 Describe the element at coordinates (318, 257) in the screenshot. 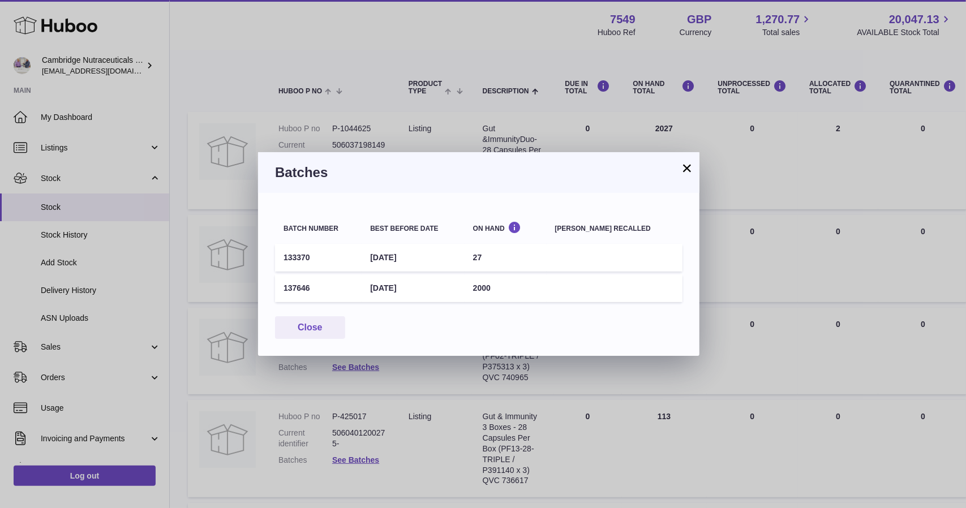

I see `td: 133370` at that location.